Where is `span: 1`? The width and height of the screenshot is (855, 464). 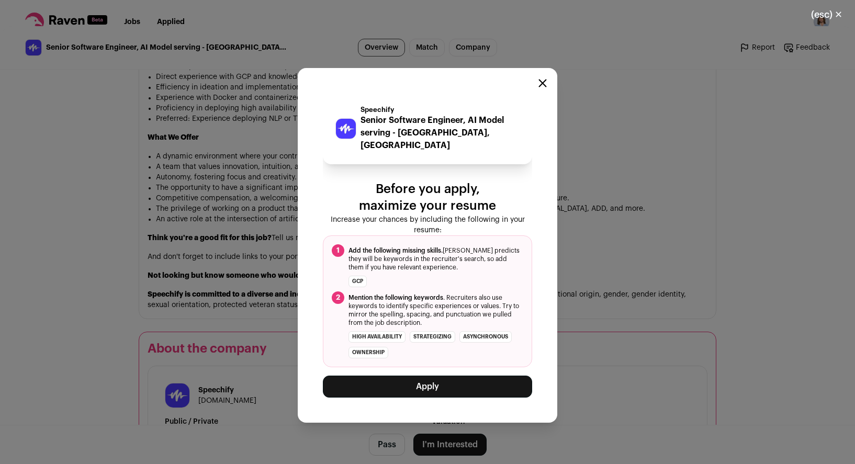
span: 1 is located at coordinates (338, 251).